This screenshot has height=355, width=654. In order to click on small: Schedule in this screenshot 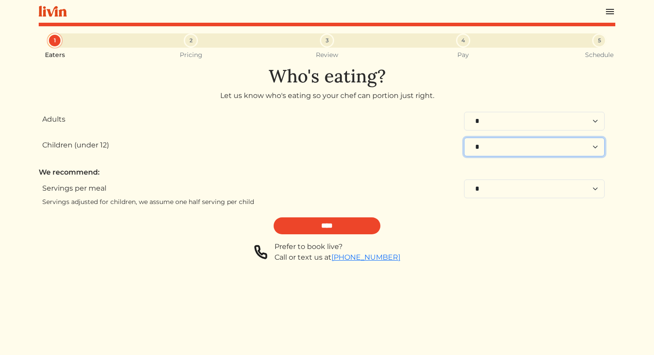, I will do `click(599, 55)`.